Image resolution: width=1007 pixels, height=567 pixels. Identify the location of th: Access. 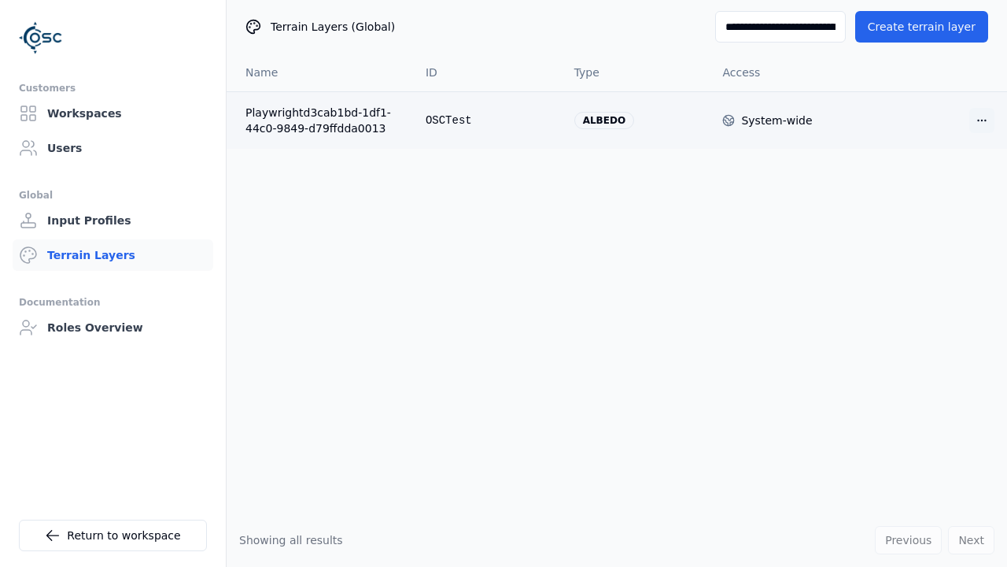
(784, 72).